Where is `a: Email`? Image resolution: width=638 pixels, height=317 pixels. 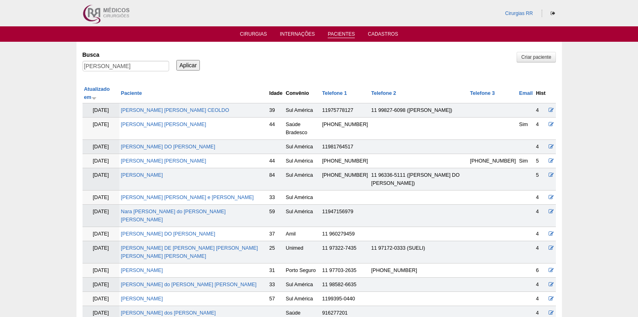 a: Email is located at coordinates (526, 93).